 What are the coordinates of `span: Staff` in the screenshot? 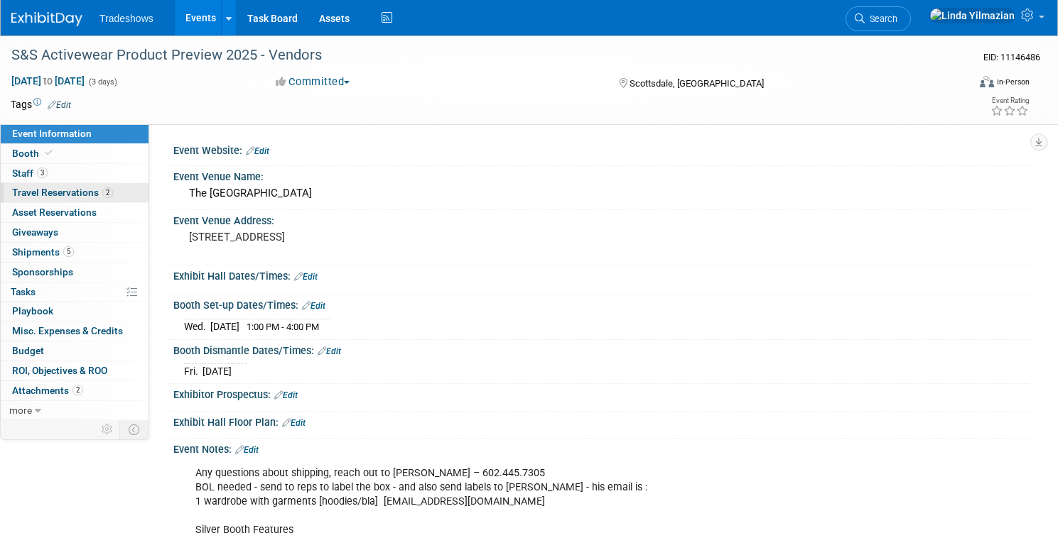 It's located at (30, 173).